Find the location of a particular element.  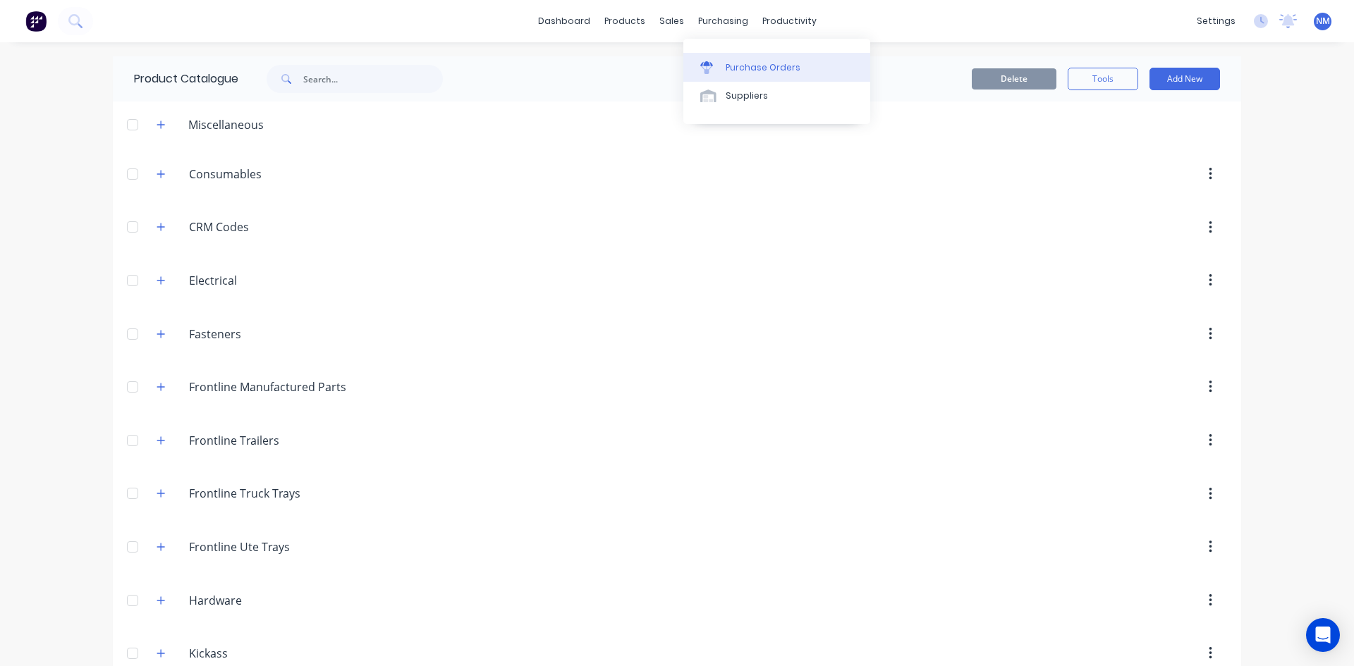

span: NM is located at coordinates (1323, 21).